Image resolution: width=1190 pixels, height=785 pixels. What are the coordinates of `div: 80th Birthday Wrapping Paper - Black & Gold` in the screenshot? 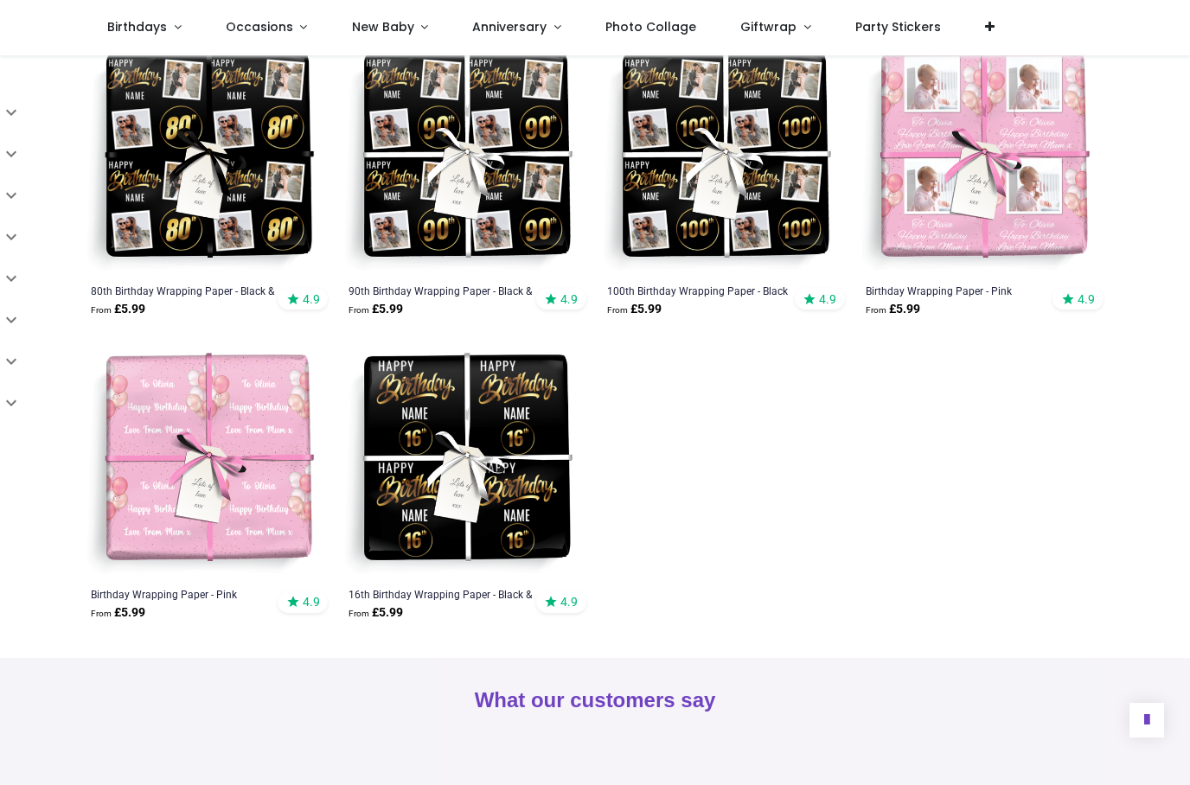 It's located at (184, 291).